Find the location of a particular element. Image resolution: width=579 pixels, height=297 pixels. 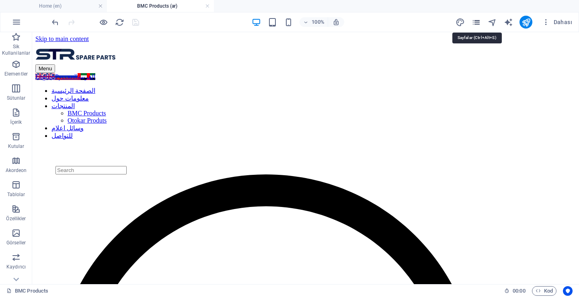

h4: BMC Products (ar) is located at coordinates (160, 6).